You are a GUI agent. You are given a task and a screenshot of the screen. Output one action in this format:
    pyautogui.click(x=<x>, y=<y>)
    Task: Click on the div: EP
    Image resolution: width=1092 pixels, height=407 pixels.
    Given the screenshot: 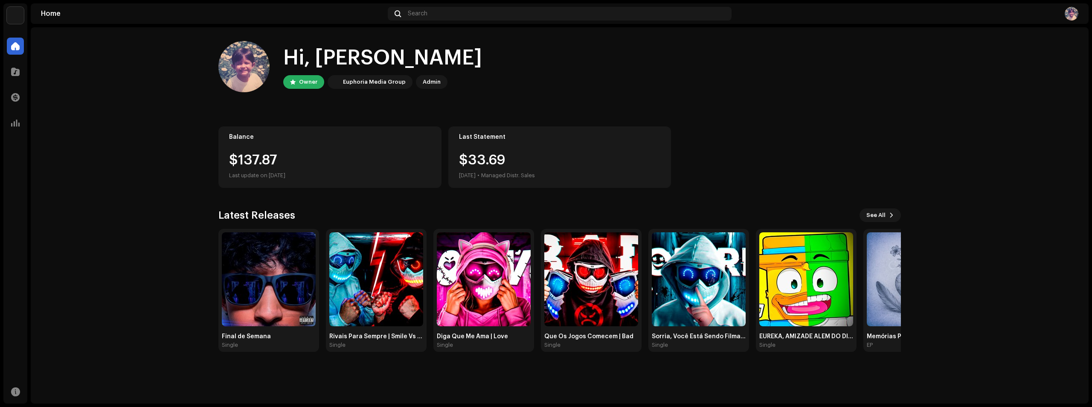 What is the action you would take?
    pyautogui.click(x=870, y=345)
    